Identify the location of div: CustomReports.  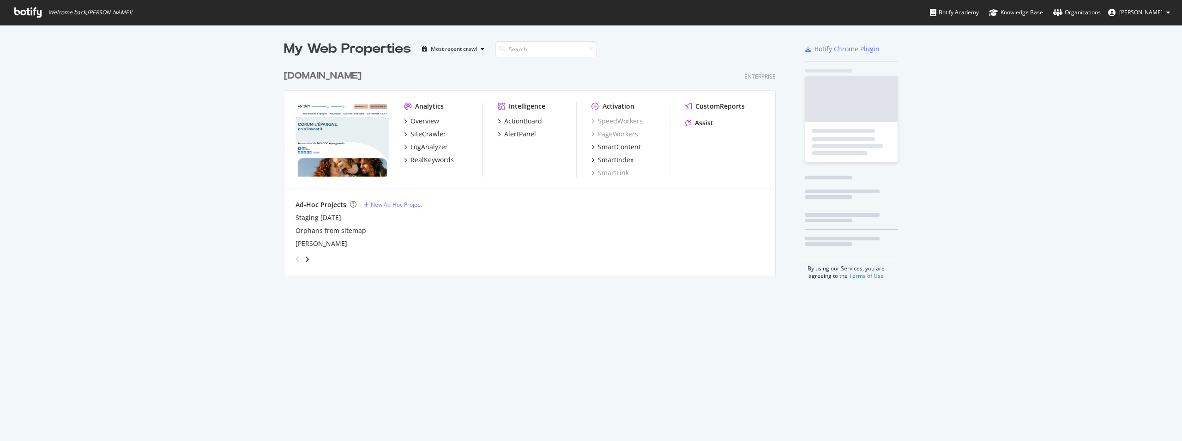
(720, 106).